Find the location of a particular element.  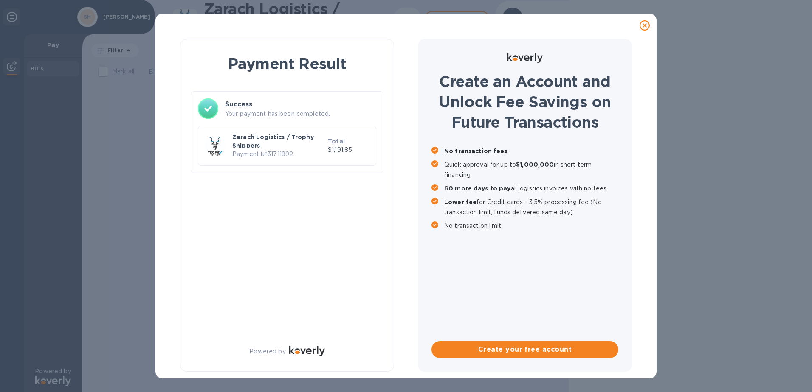

h1: Create an Account and Unlock Fee Savings on Future Transactions is located at coordinates (525, 102).